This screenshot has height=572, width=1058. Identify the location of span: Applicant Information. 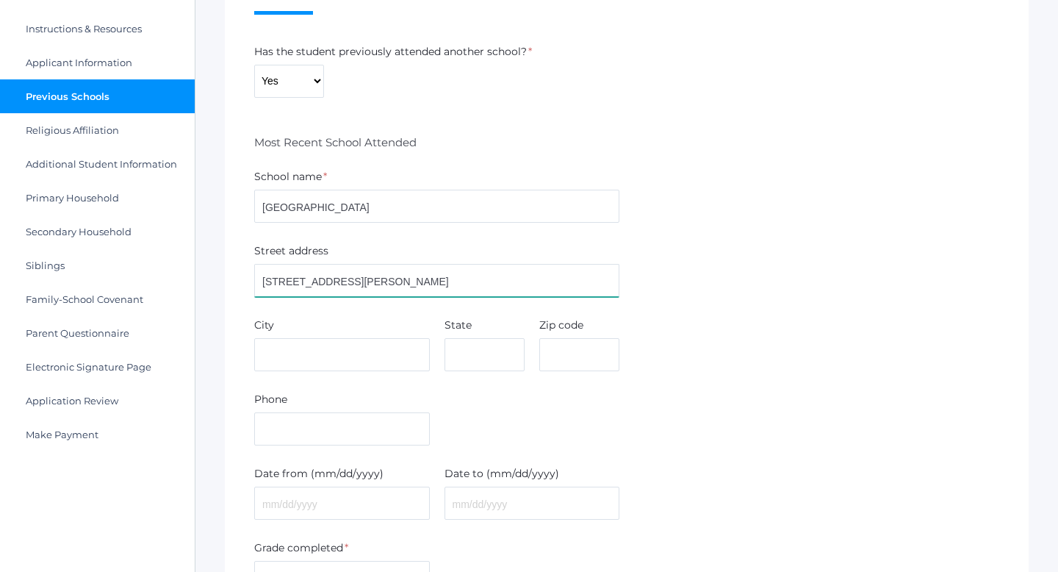
(79, 62).